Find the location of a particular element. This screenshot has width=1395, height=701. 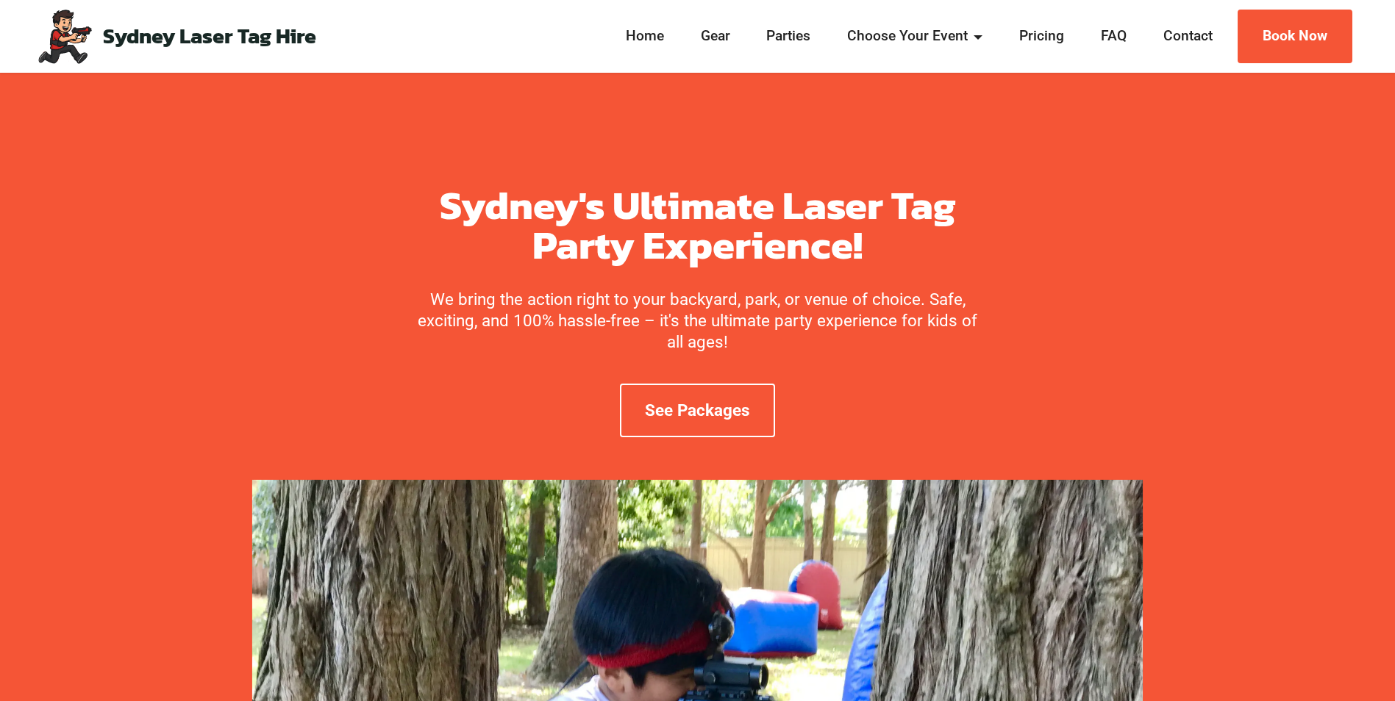

img: Mobile Laser Tag Parties Sydney is located at coordinates (64, 36).